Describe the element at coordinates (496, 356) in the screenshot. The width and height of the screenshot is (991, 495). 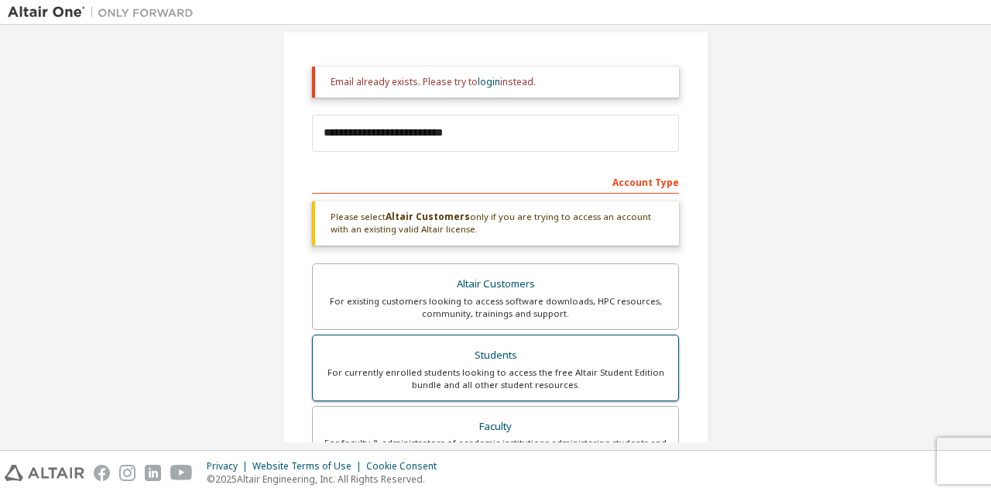
I see `div: Students` at that location.